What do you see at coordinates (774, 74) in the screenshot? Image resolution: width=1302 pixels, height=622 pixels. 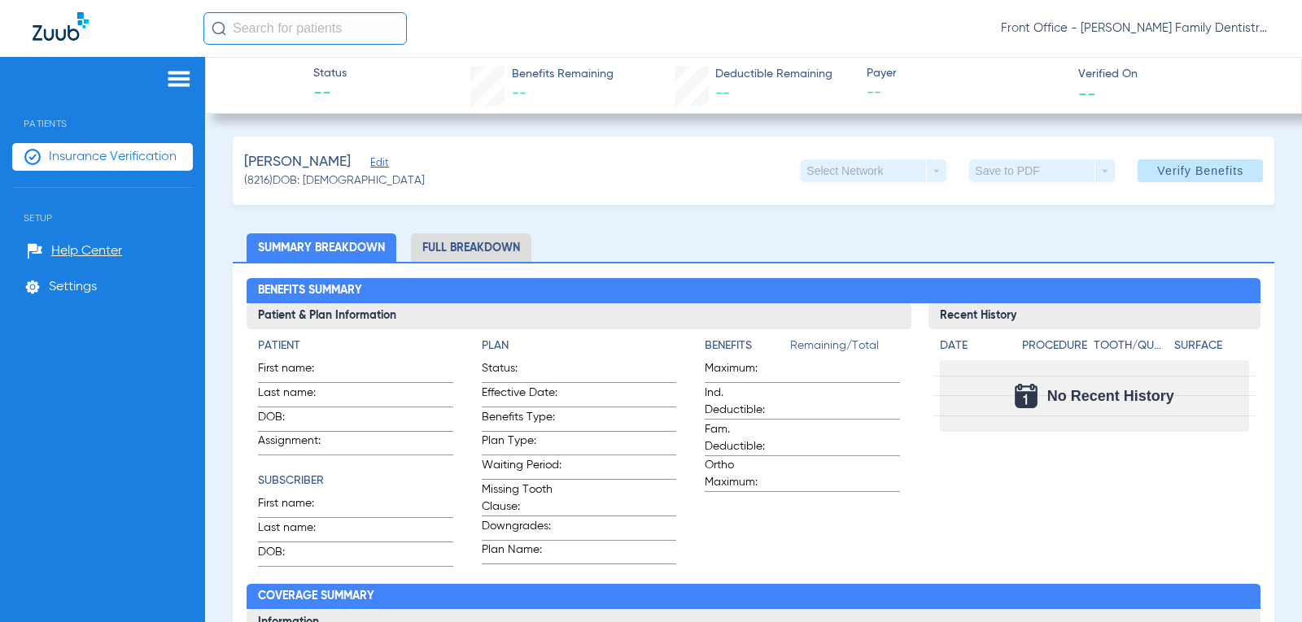 I see `span: Deductible Remaining` at bounding box center [774, 74].